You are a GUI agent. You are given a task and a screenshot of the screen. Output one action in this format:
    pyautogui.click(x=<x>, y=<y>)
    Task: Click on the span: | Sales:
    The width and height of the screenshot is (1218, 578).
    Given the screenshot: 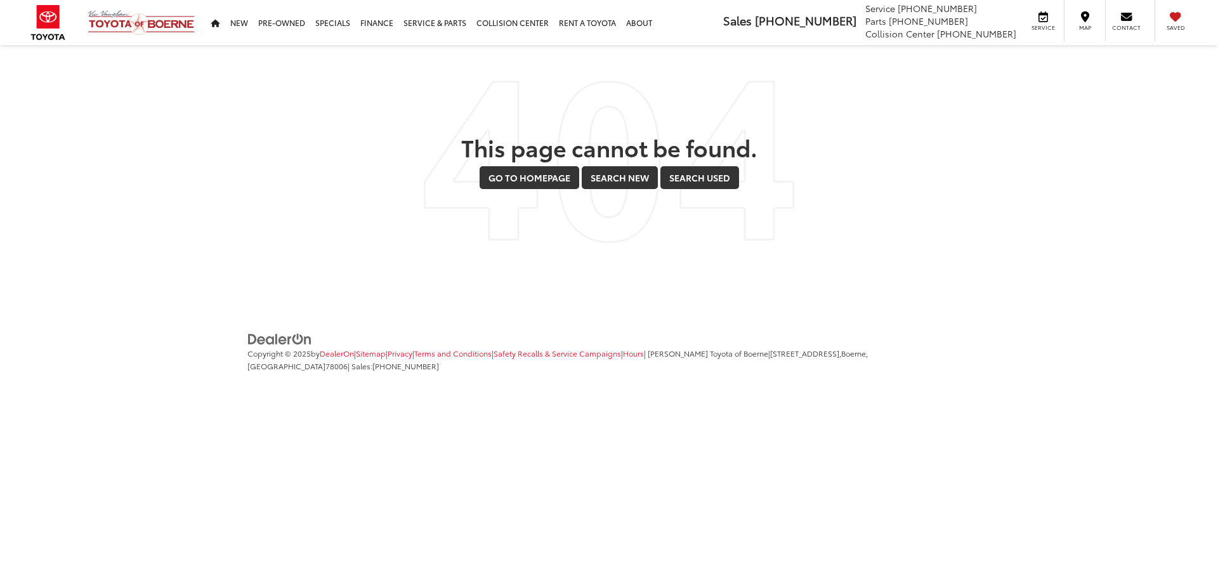 What is the action you would take?
    pyautogui.click(x=393, y=366)
    